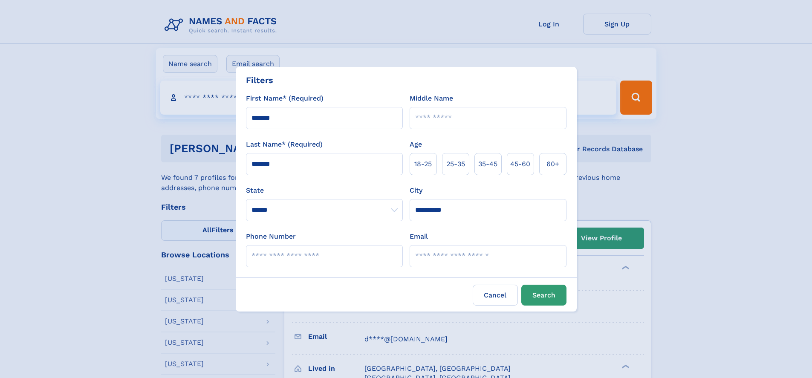 The width and height of the screenshot is (812, 378). I want to click on label: Age, so click(416, 145).